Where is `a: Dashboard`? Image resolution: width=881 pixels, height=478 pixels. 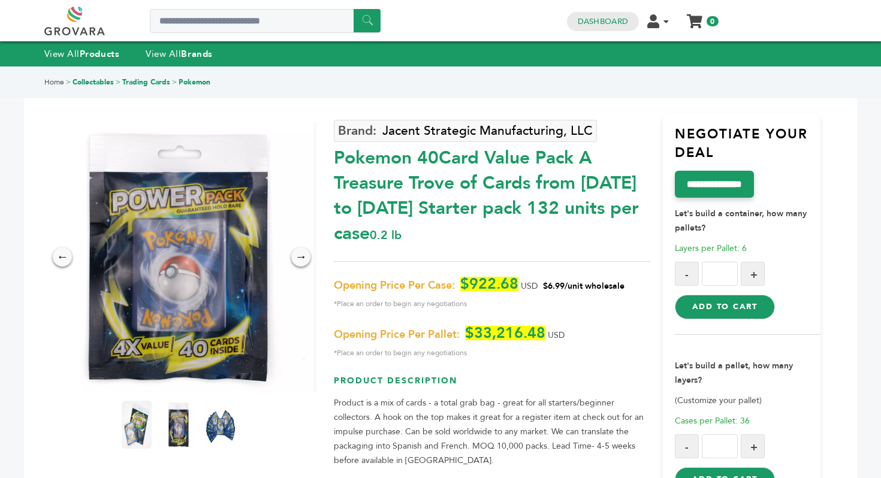
a: Dashboard is located at coordinates (603, 22).